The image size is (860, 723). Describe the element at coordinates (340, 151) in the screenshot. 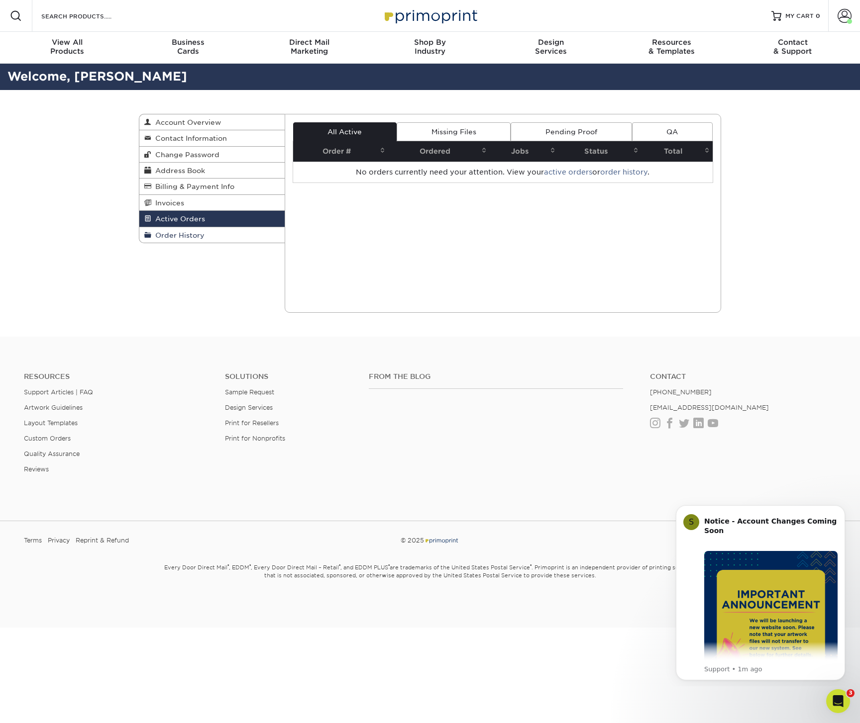

I see `th: Order #` at that location.